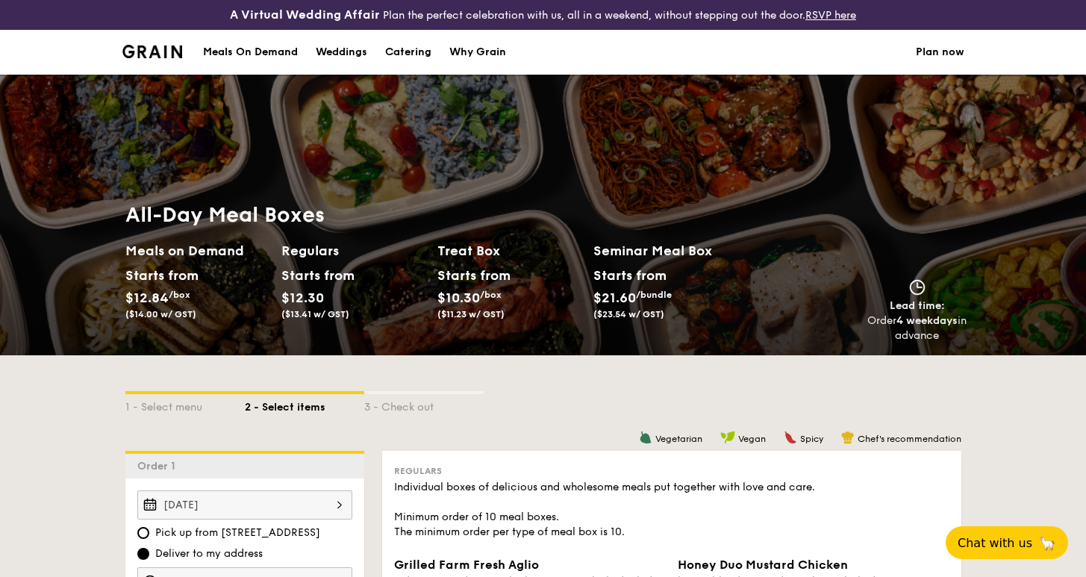  What do you see at coordinates (509, 251) in the screenshot?
I see `h2: Treat Box` at bounding box center [509, 251].